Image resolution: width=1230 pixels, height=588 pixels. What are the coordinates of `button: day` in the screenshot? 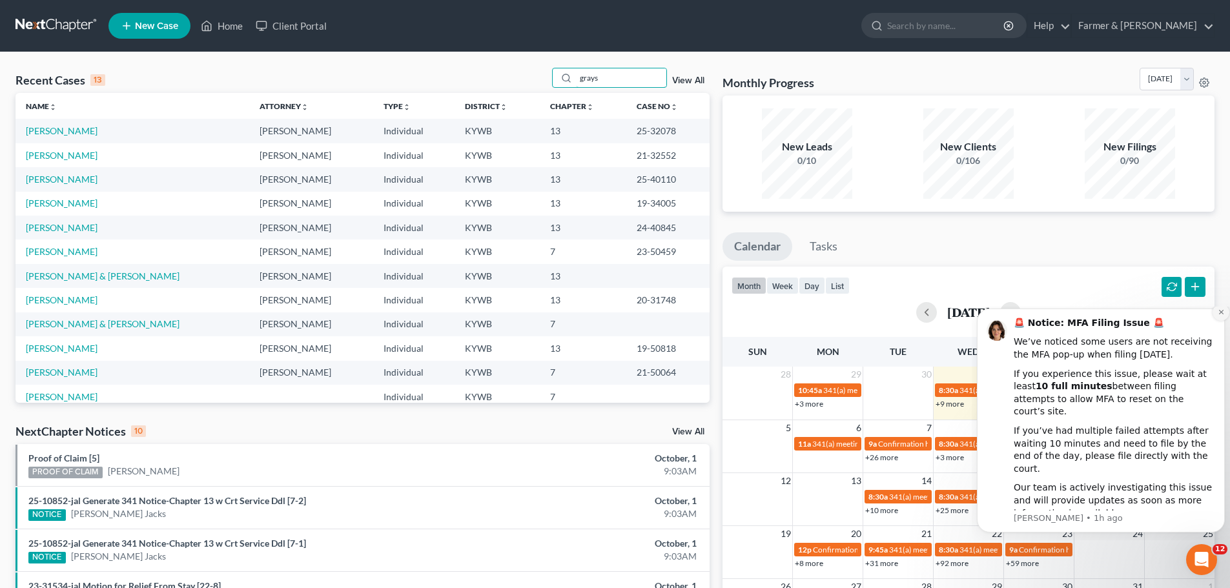 It's located at (812, 285).